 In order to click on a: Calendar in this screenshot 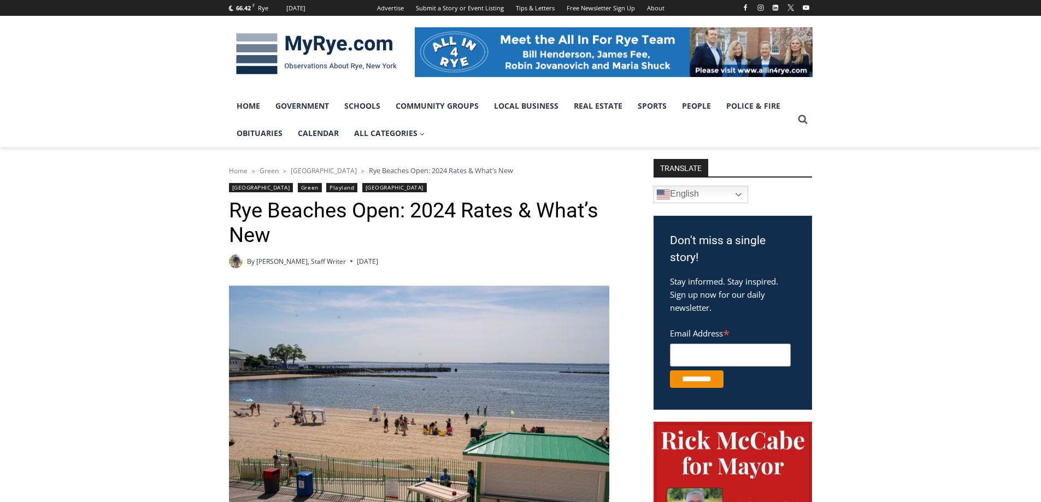, I will do `click(318, 133)`.